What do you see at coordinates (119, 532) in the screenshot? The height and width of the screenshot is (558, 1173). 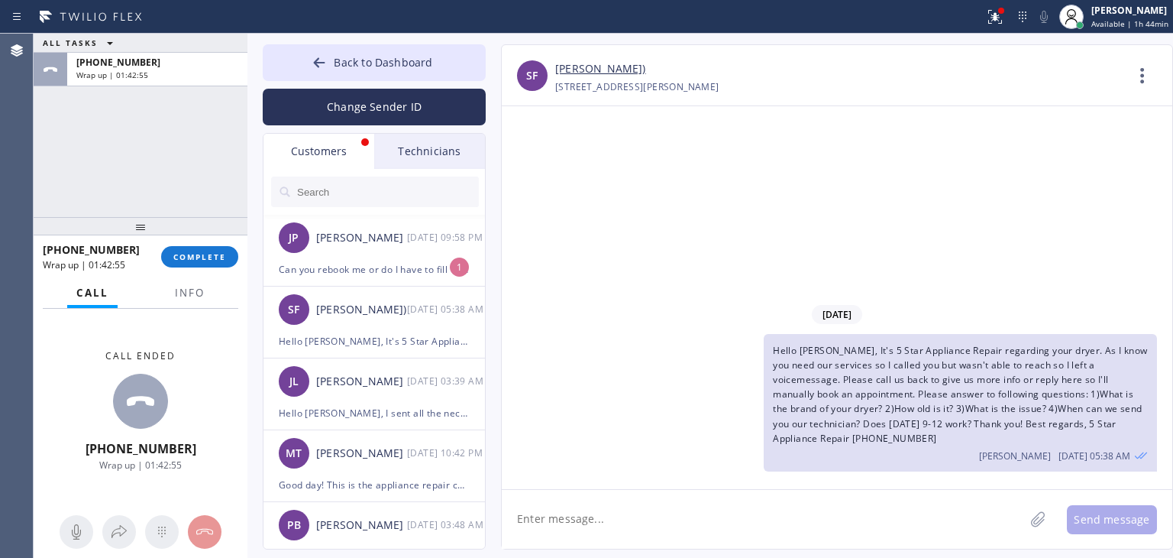 I see `button: Open directory` at bounding box center [119, 532].